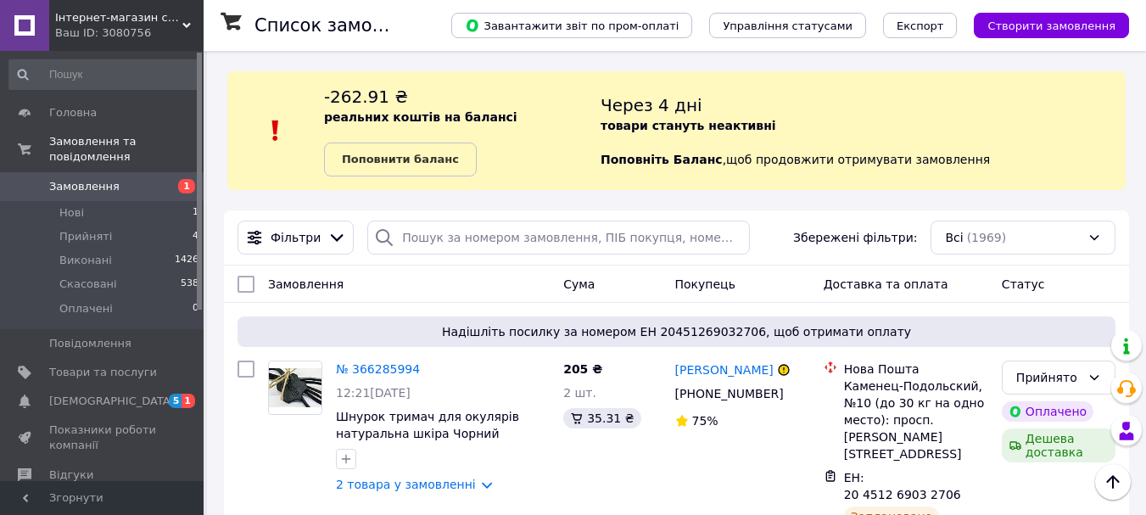 The height and width of the screenshot is (515, 1146). Describe the element at coordinates (86, 237) in the screenshot. I see `span: Прийняті` at that location.